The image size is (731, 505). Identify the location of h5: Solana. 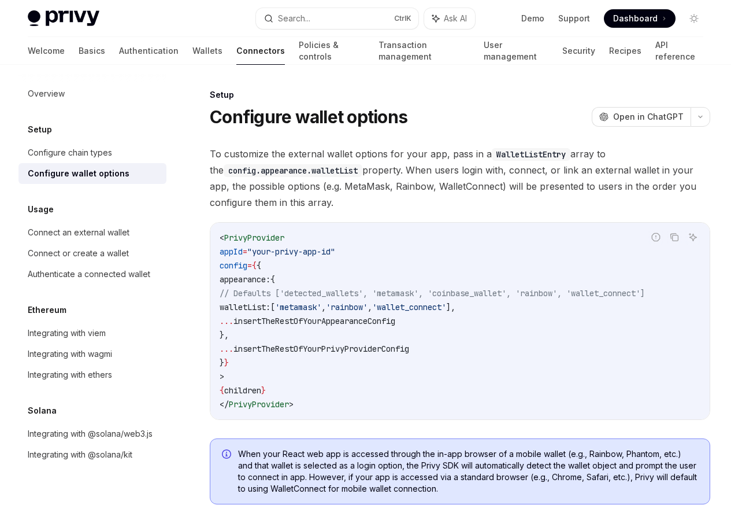
(42, 411).